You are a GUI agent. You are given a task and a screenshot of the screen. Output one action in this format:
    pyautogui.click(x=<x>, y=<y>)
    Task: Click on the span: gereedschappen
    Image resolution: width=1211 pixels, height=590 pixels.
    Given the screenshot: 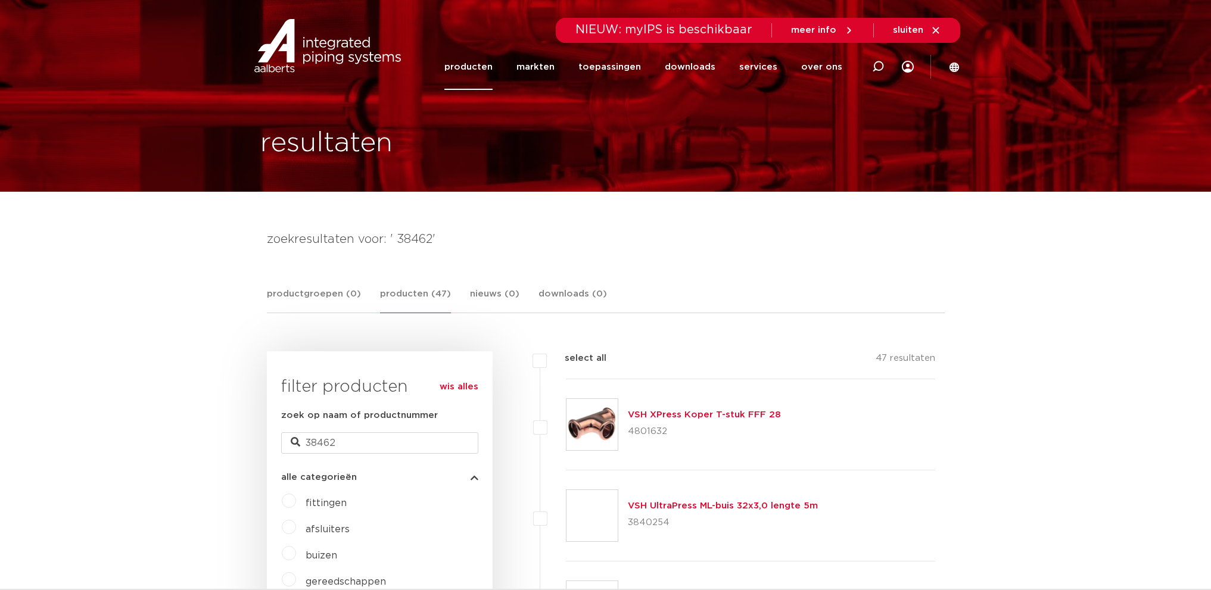 What is the action you would take?
    pyautogui.click(x=345, y=582)
    